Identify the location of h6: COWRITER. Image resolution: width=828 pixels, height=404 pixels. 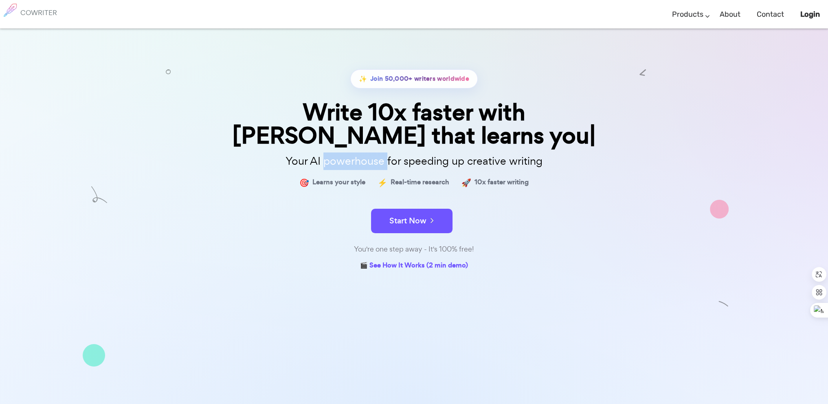
(39, 13).